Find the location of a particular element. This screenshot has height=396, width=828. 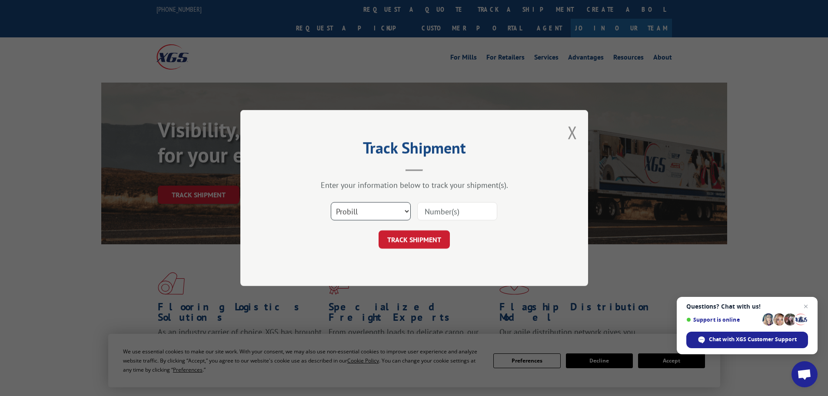

div: Open chat is located at coordinates (804, 374).